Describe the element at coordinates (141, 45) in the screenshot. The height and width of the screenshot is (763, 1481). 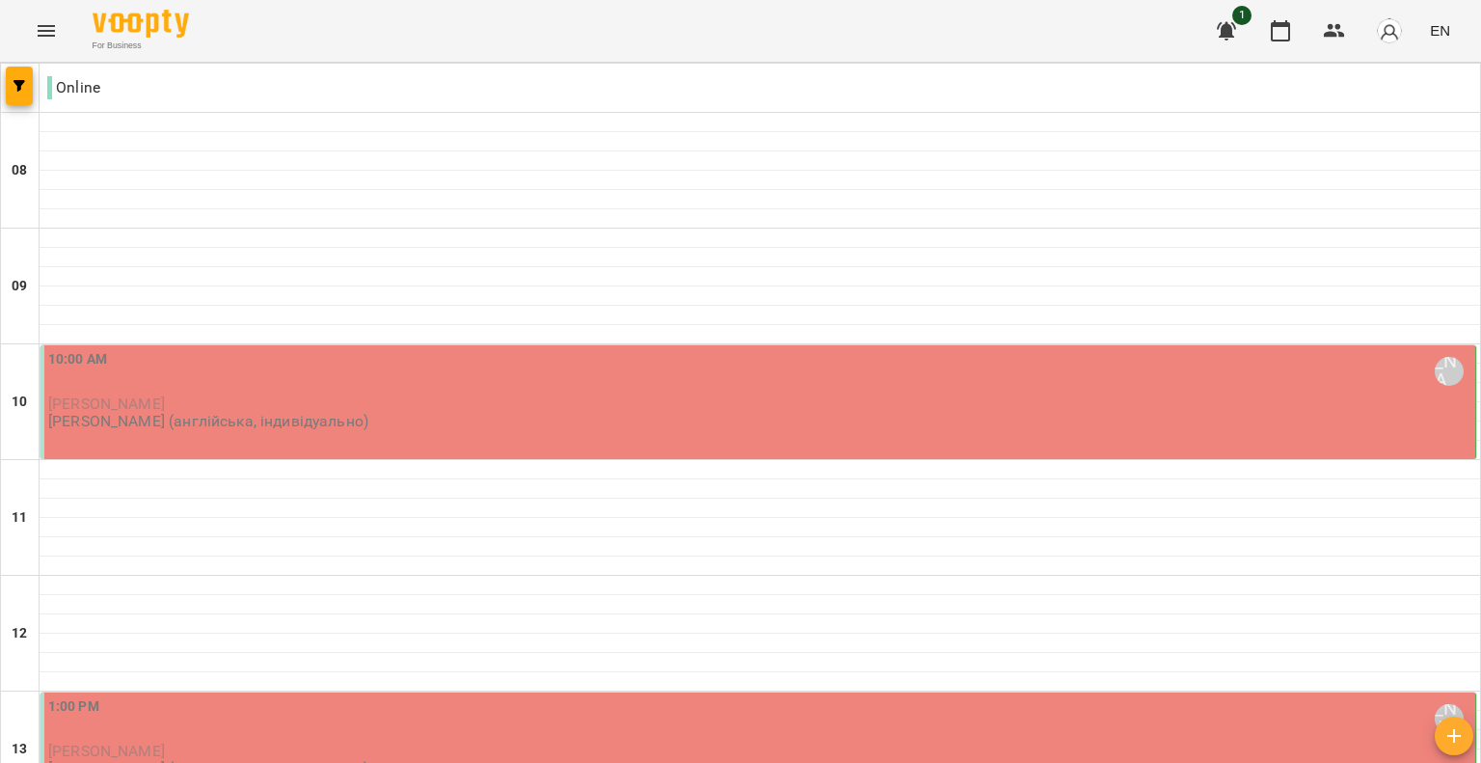
I see `span: For Business` at that location.